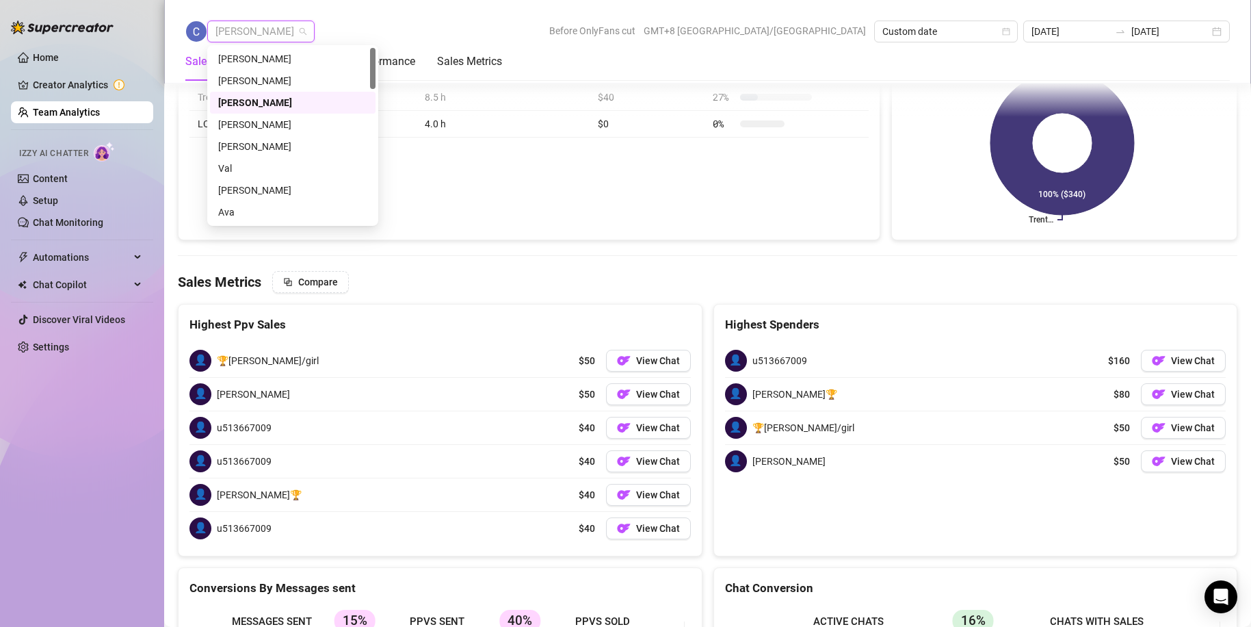 This screenshot has width=1251, height=627. What do you see at coordinates (1120, 31) in the screenshot?
I see `span: to` at bounding box center [1120, 31].